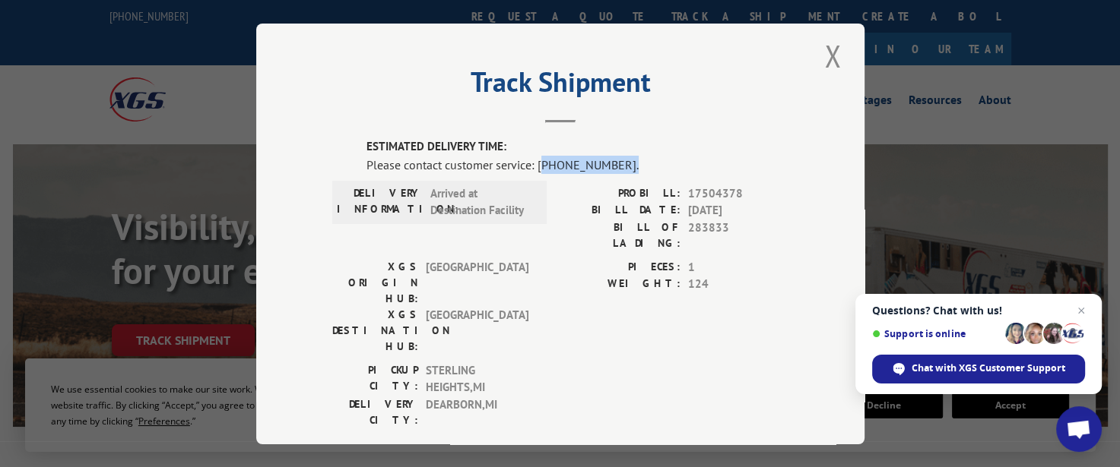  Describe the element at coordinates (620, 284) in the screenshot. I see `label: WEIGHT:` at that location.